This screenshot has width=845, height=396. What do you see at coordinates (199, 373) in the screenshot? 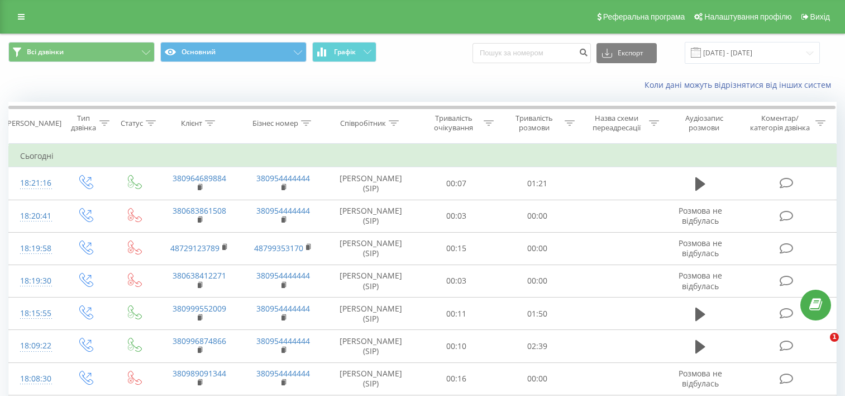
I see `a: 380989091344` at bounding box center [199, 373].